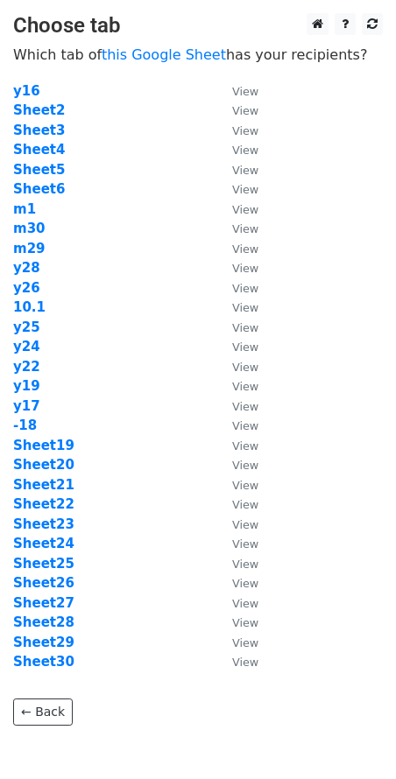  Describe the element at coordinates (44, 485) in the screenshot. I see `a: Sheet21` at that location.